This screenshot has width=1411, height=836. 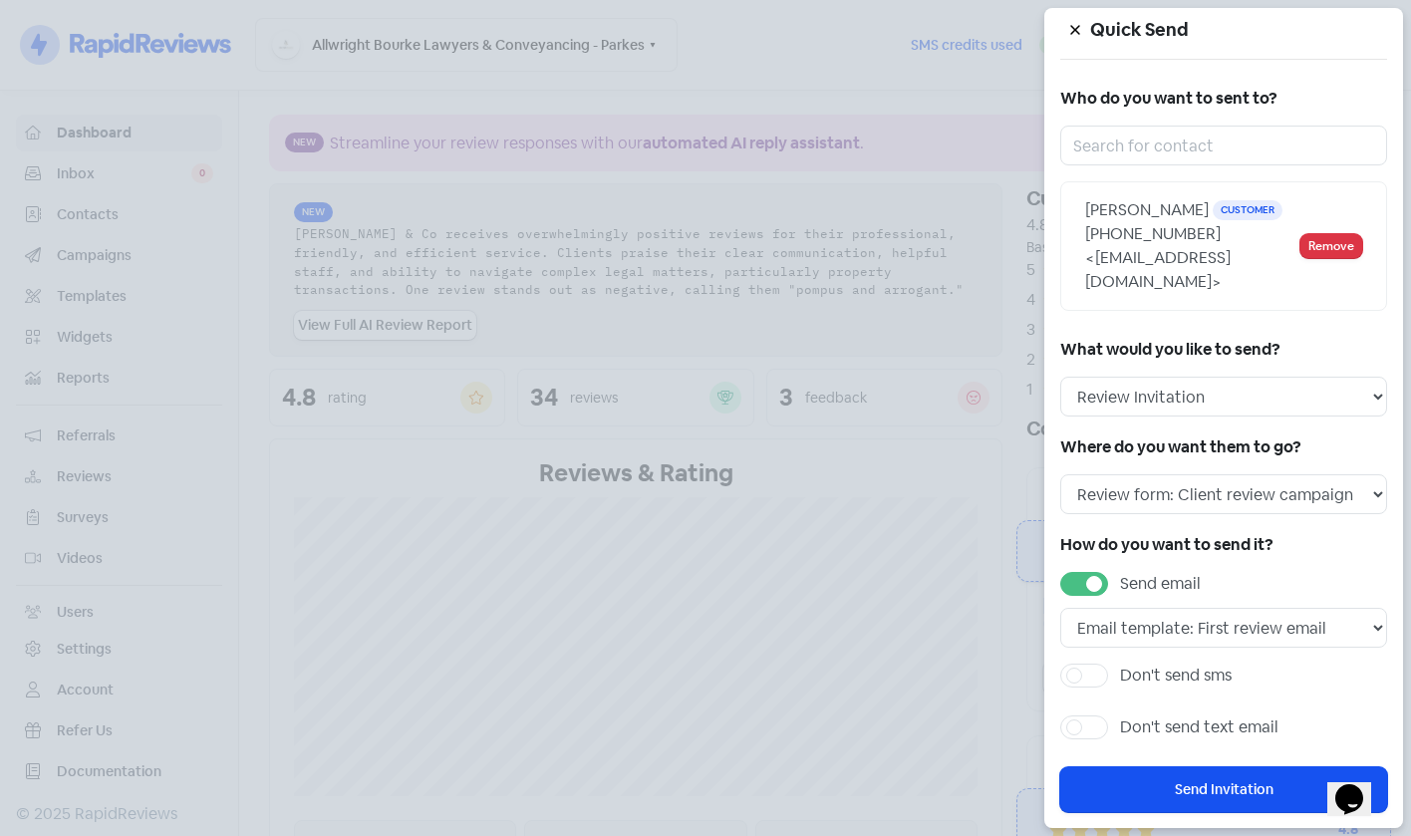 What do you see at coordinates (1224, 545) in the screenshot?
I see `h5: How do you want to send it?` at bounding box center [1224, 545].